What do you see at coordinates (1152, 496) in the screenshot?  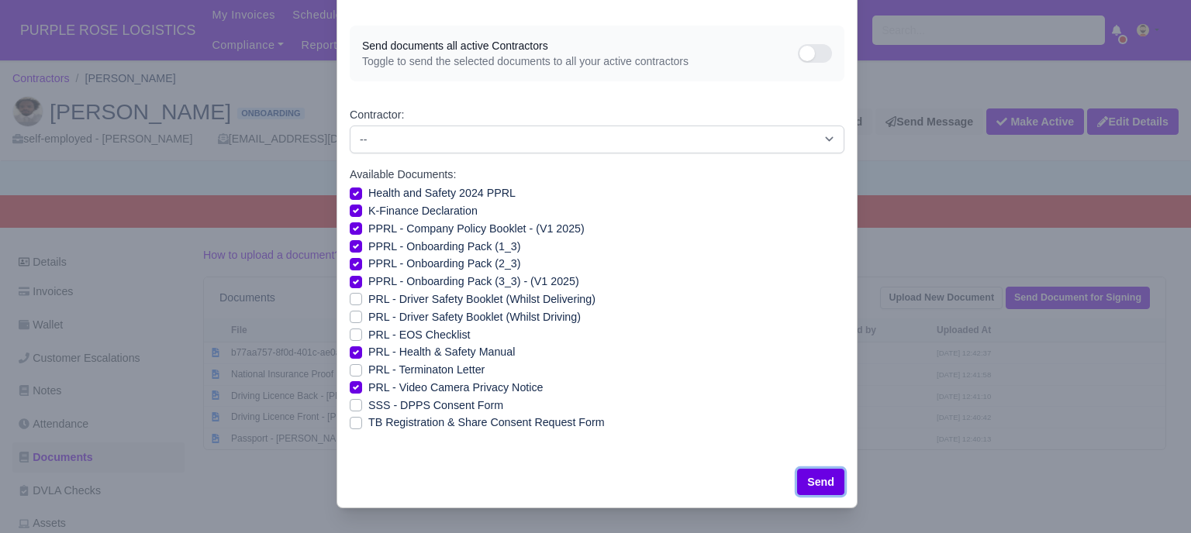 I see `div: Chat Widget` at bounding box center [1152, 496].